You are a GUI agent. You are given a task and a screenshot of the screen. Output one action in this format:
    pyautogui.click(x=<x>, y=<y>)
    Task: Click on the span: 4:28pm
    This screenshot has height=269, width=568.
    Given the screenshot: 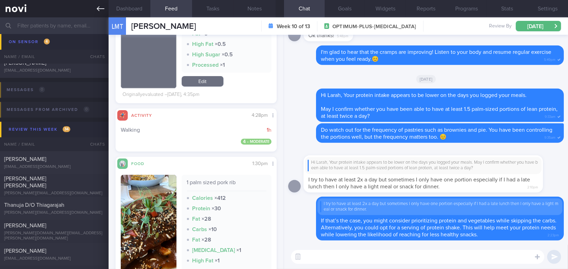 What is the action you would take?
    pyautogui.click(x=260, y=116)
    